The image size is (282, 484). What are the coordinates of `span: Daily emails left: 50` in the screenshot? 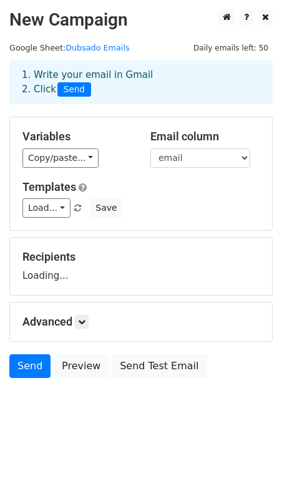 It's located at (231, 48).